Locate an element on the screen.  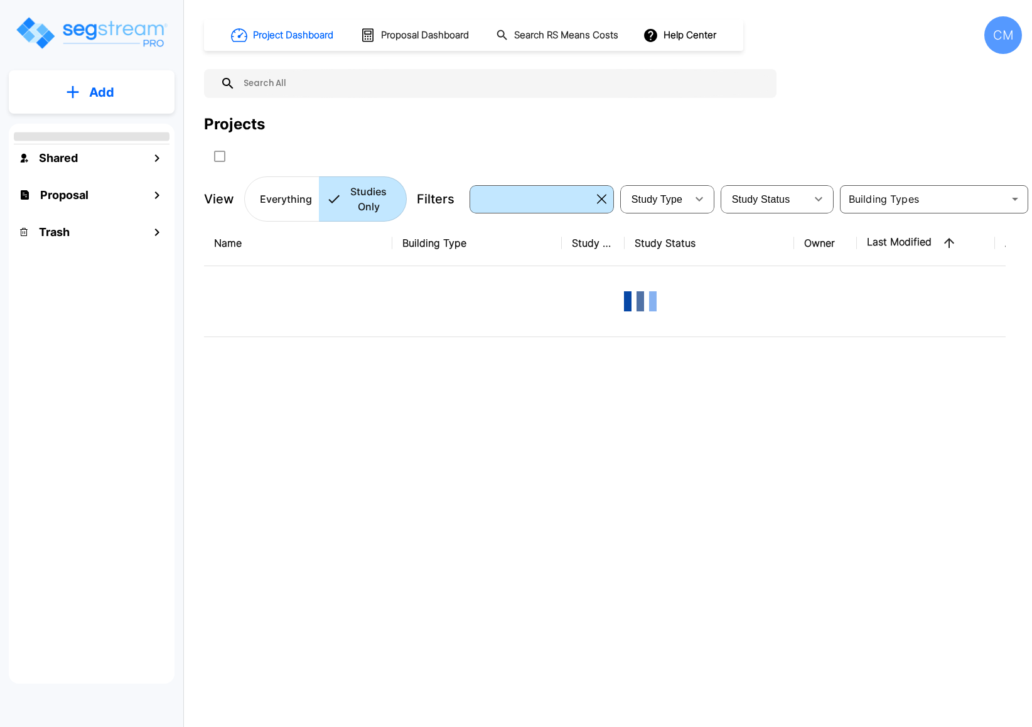
button: Help Center is located at coordinates (681, 35).